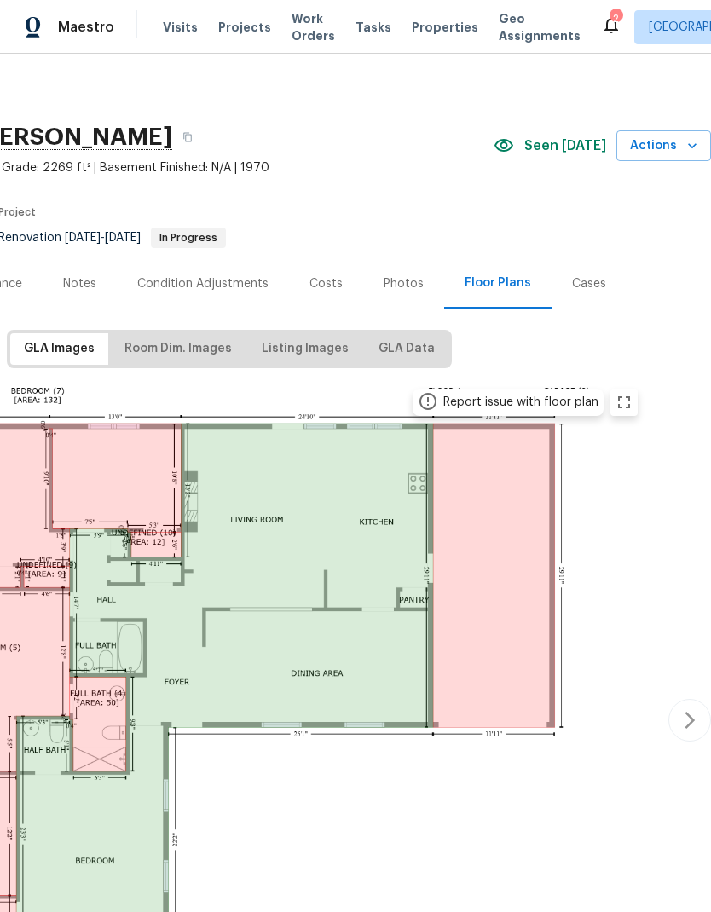 This screenshot has width=711, height=912. What do you see at coordinates (178, 349) in the screenshot?
I see `span: Room Dim. Images` at bounding box center [178, 349].